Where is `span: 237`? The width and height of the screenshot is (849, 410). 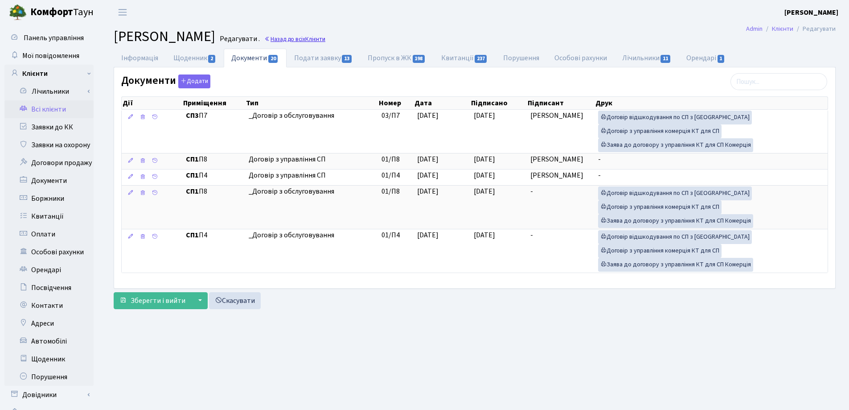
span: 237 is located at coordinates (481, 59).